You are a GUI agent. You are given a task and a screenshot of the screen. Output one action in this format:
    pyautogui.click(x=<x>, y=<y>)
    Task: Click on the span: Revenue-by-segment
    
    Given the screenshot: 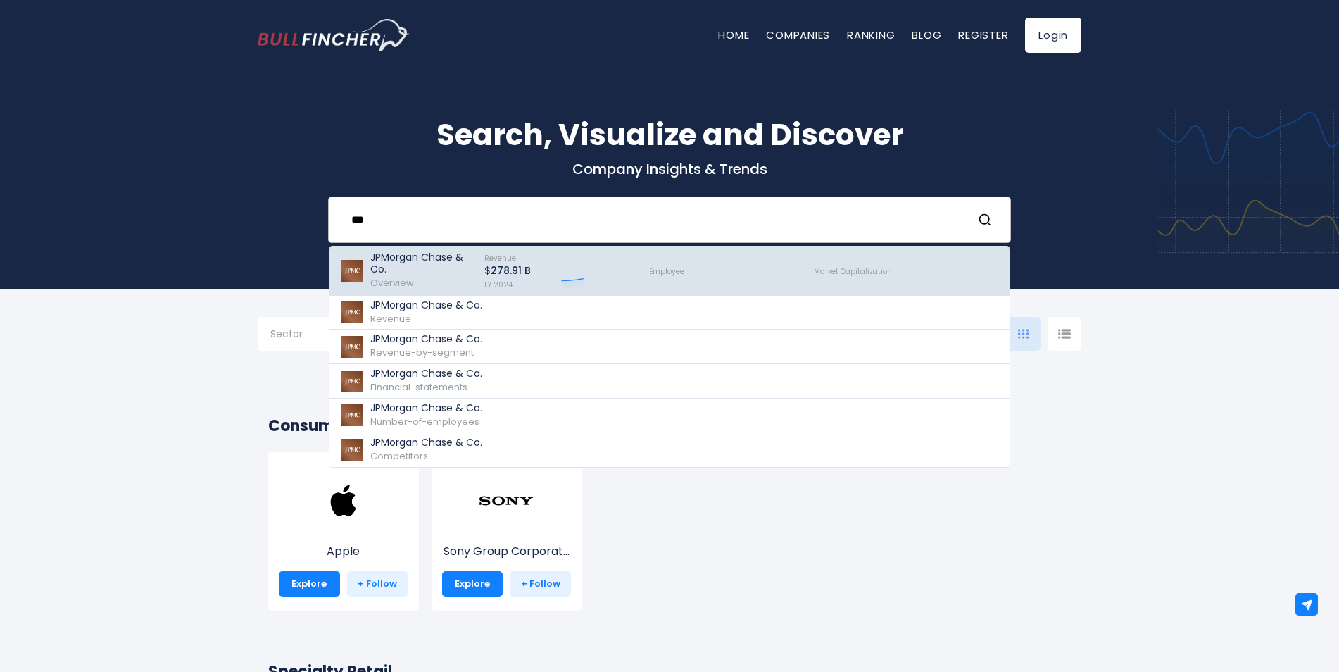 What is the action you would take?
    pyautogui.click(x=422, y=352)
    